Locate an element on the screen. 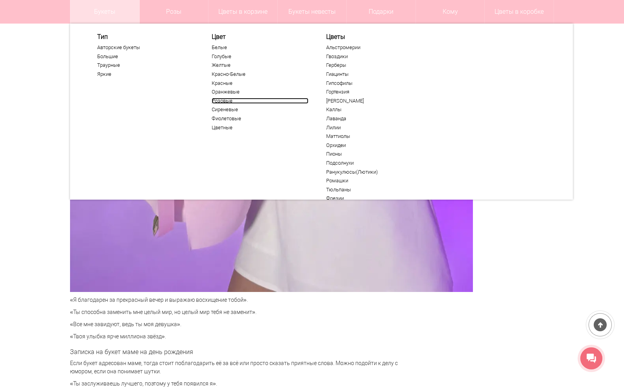 The image size is (624, 391). a: Герберы is located at coordinates (374, 65).